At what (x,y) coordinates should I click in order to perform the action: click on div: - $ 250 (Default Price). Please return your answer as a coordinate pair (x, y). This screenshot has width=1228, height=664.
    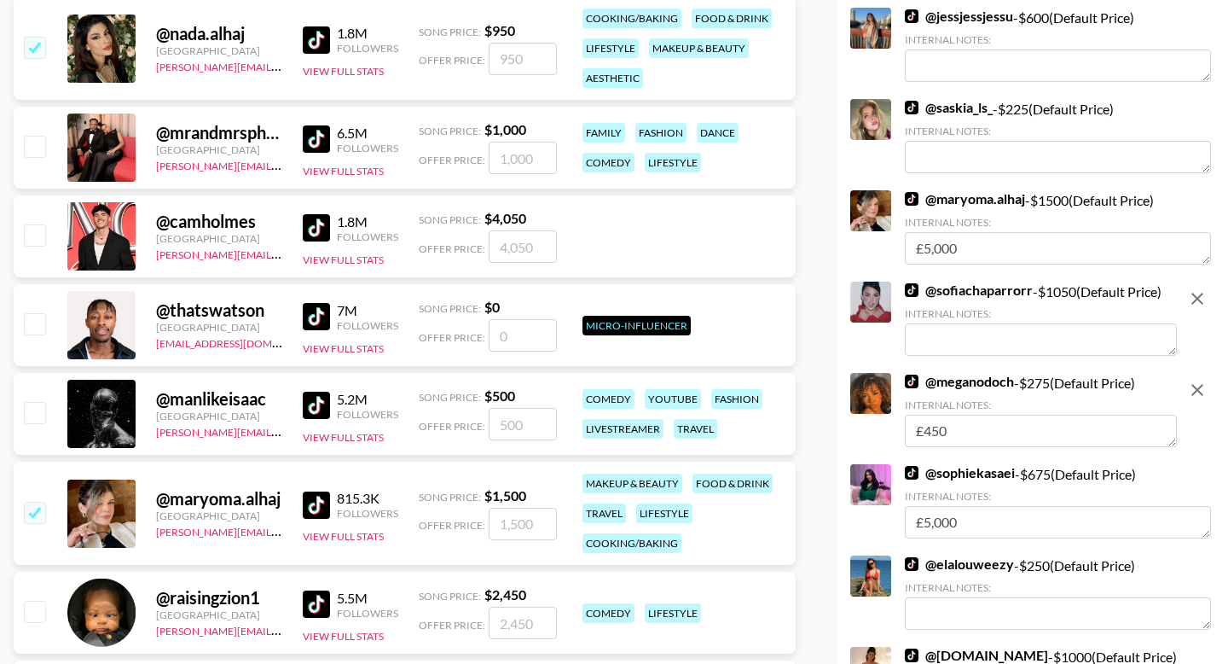
    Looking at the image, I should click on (1058, 592).